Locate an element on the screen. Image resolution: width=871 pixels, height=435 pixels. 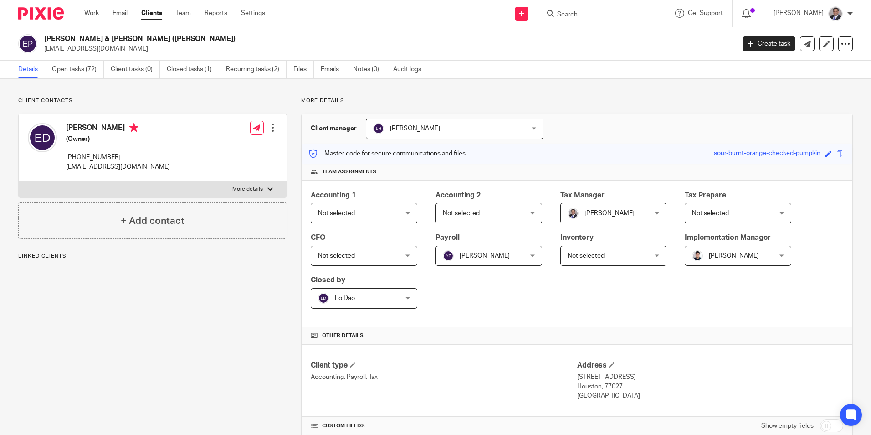
h4: CUSTOM FIELDS is located at coordinates (444, 425).